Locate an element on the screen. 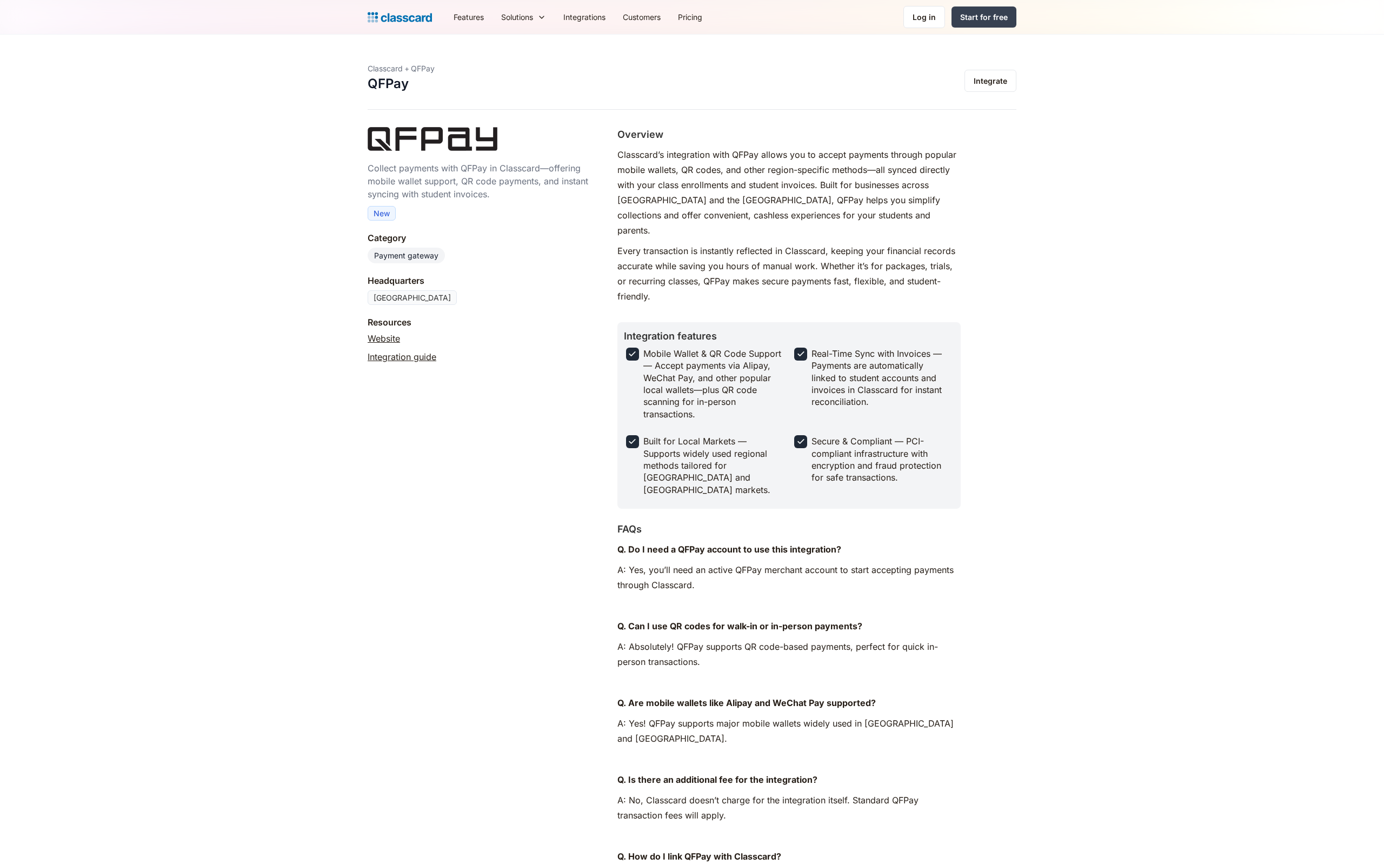 The height and width of the screenshot is (865, 1384). h2: Integration features is located at coordinates (789, 336).